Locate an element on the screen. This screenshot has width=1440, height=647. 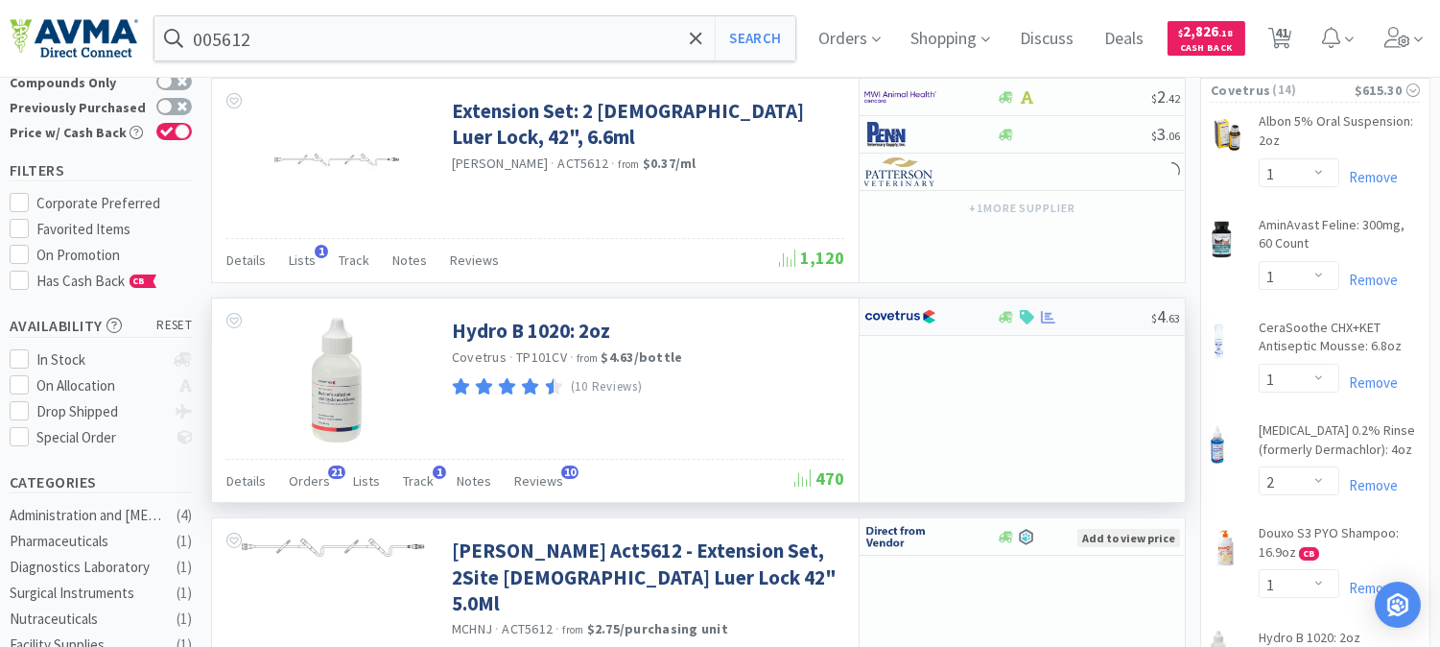
input: Search by item, sku, manufacturer, ingredient, size... is located at coordinates (475, 38).